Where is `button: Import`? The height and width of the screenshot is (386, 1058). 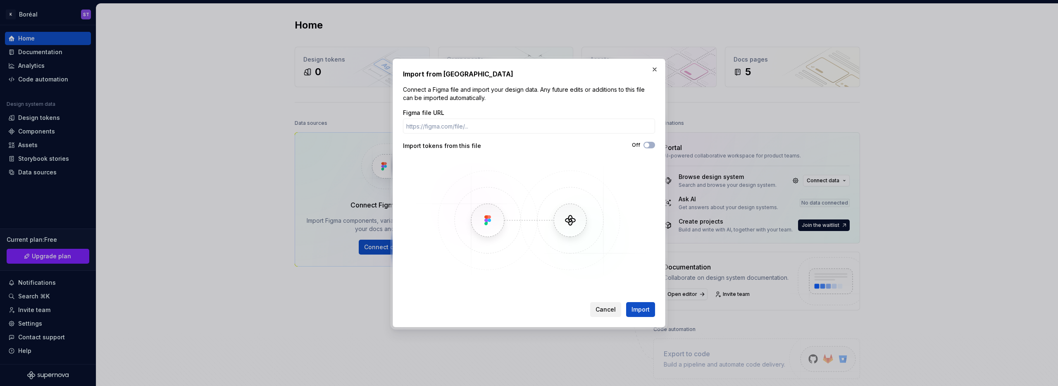
button: Import is located at coordinates (641, 310).